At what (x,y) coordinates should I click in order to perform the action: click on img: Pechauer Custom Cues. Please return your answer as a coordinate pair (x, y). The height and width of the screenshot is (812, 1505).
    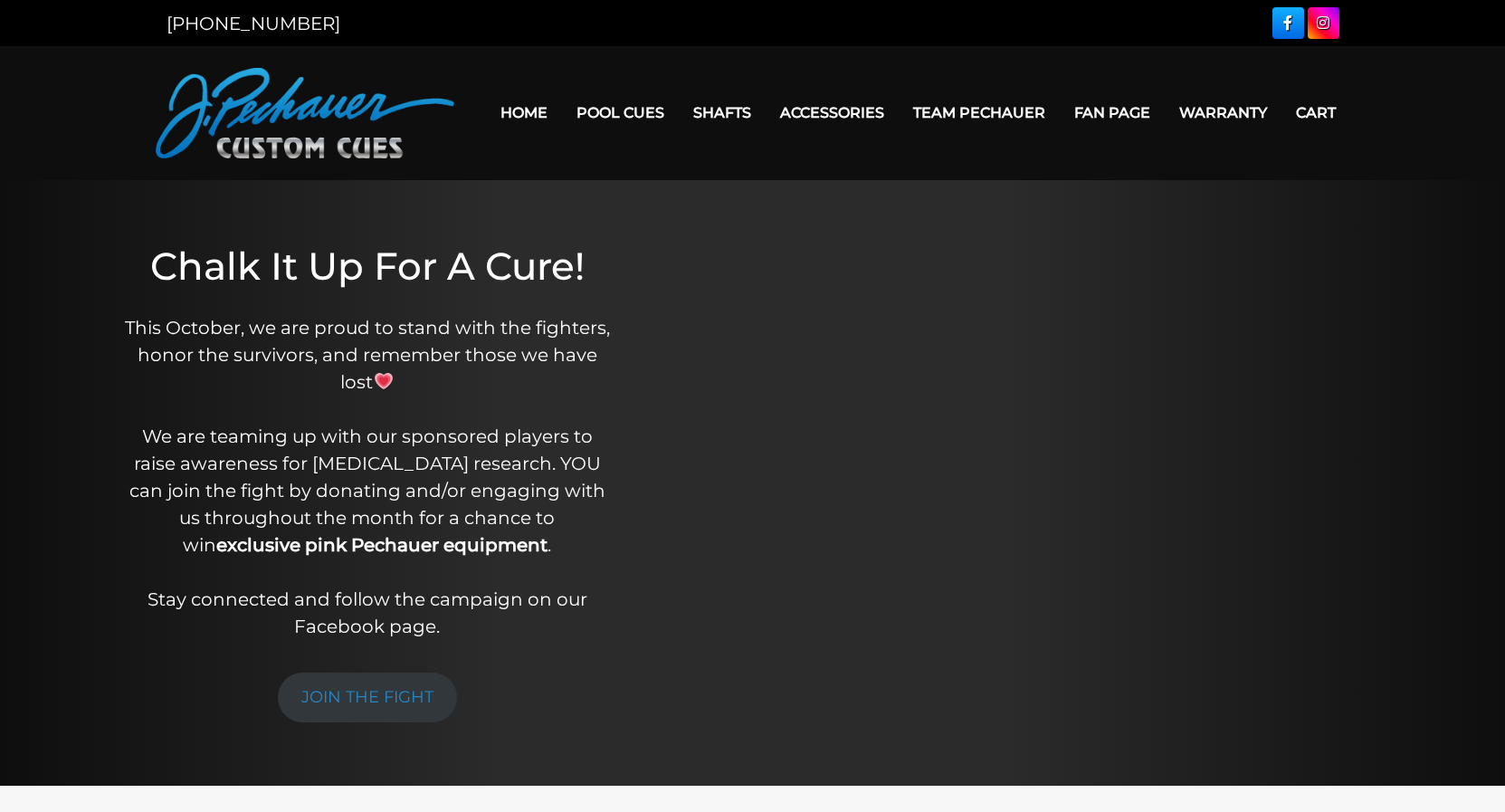
    Looking at the image, I should click on (305, 114).